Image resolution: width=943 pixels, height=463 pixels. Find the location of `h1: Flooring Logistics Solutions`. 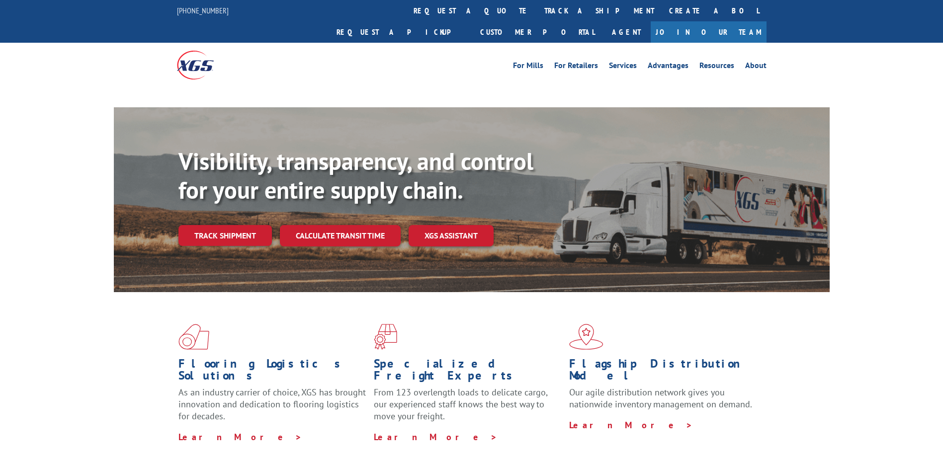

h1: Flooring Logistics Solutions is located at coordinates (272, 372).